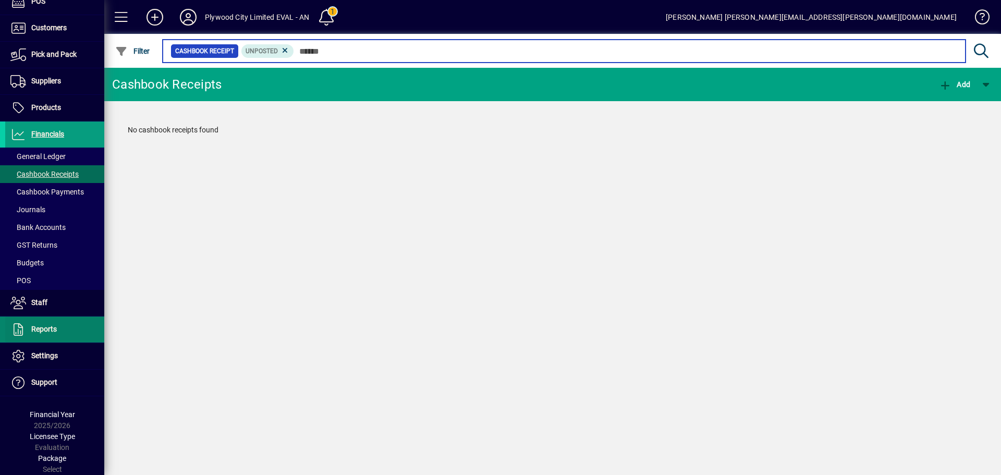 This screenshot has height=475, width=1001. What do you see at coordinates (55, 280) in the screenshot?
I see `a: POS` at bounding box center [55, 280].